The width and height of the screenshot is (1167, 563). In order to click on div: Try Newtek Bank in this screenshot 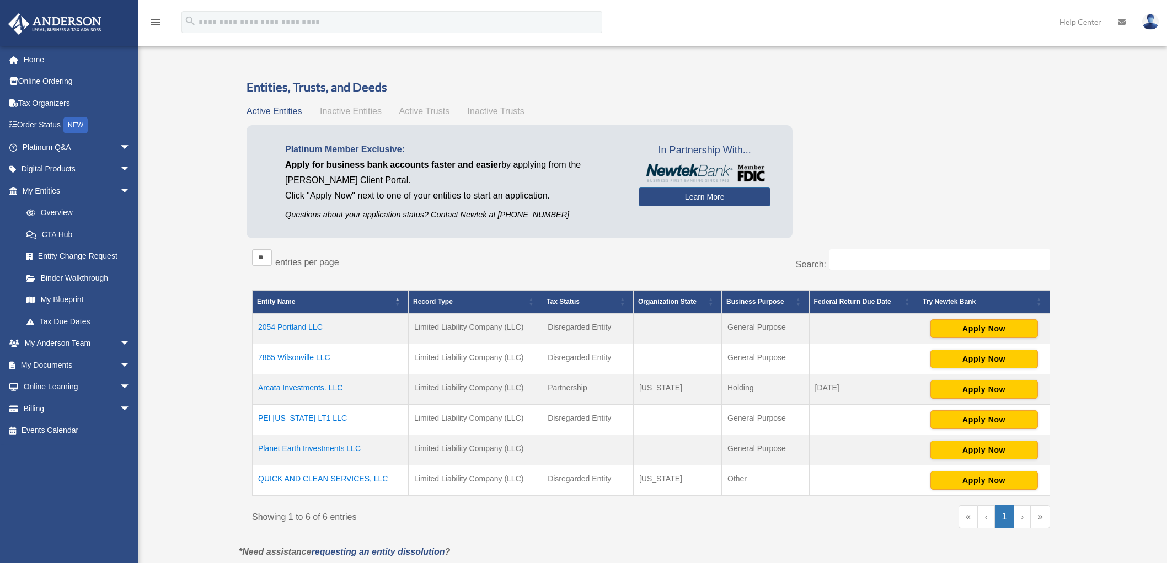, I will do `click(978, 302)`.